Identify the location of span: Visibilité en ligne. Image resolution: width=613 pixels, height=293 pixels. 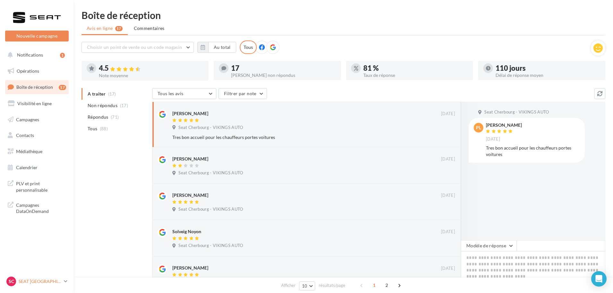
(34, 103).